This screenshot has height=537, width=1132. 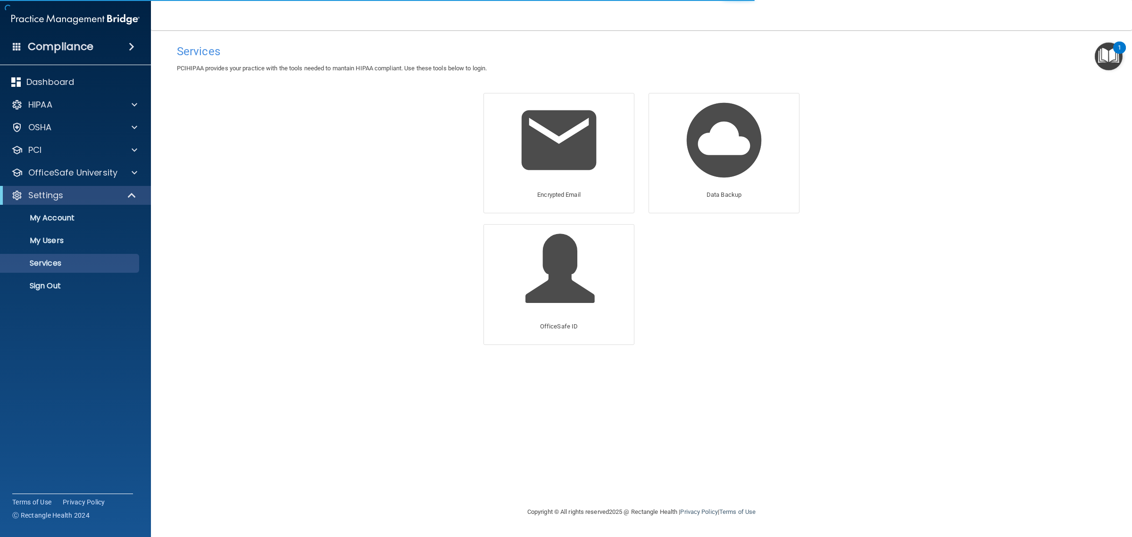 I want to click on p: Data Backup, so click(x=724, y=195).